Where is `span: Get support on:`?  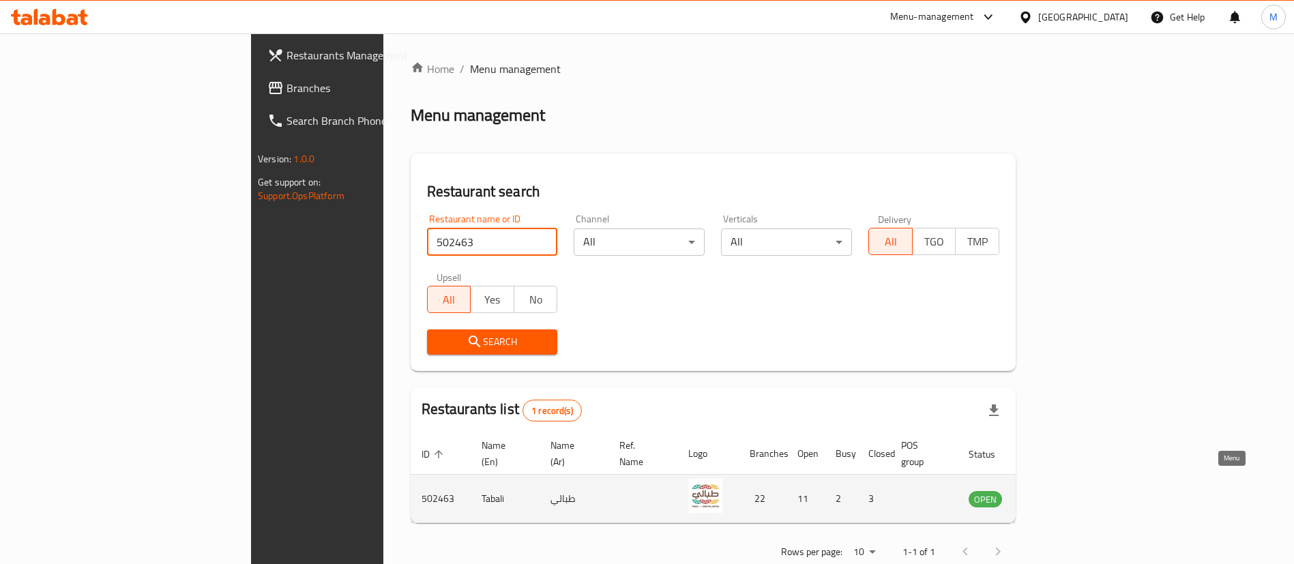
span: Get support on: is located at coordinates (289, 182).